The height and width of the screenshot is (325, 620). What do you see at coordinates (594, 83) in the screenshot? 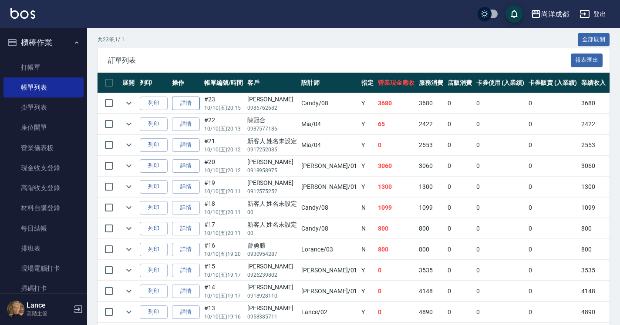
I see `th: 業績收入` at bounding box center [594, 83].